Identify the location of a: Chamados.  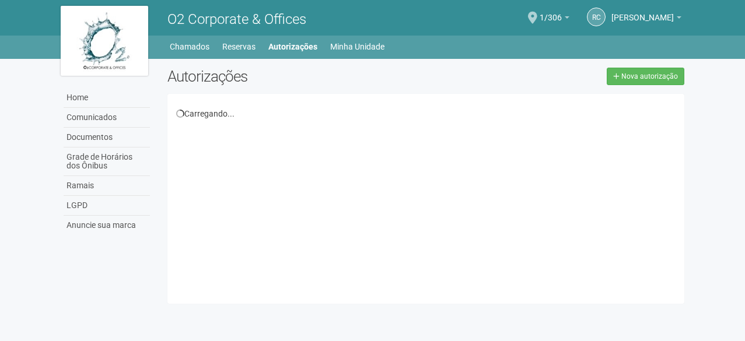
(190, 47).